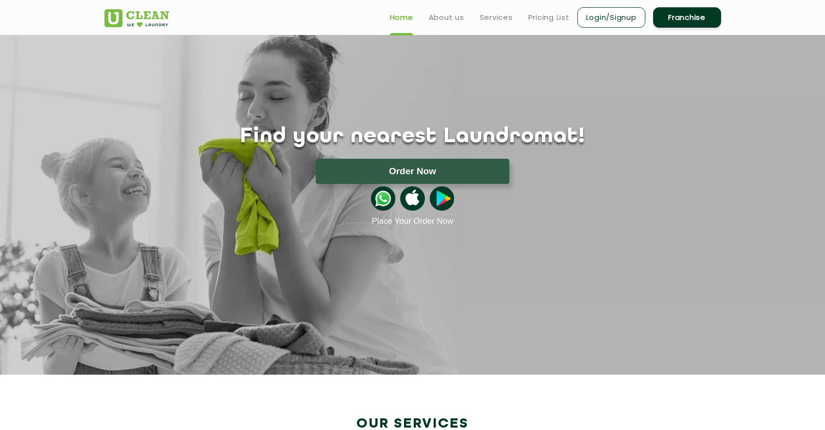  I want to click on a: Services, so click(496, 17).